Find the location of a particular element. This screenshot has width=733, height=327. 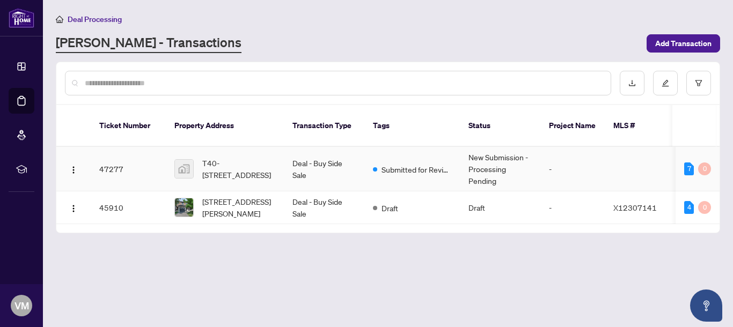

td: Draft is located at coordinates (500, 208).